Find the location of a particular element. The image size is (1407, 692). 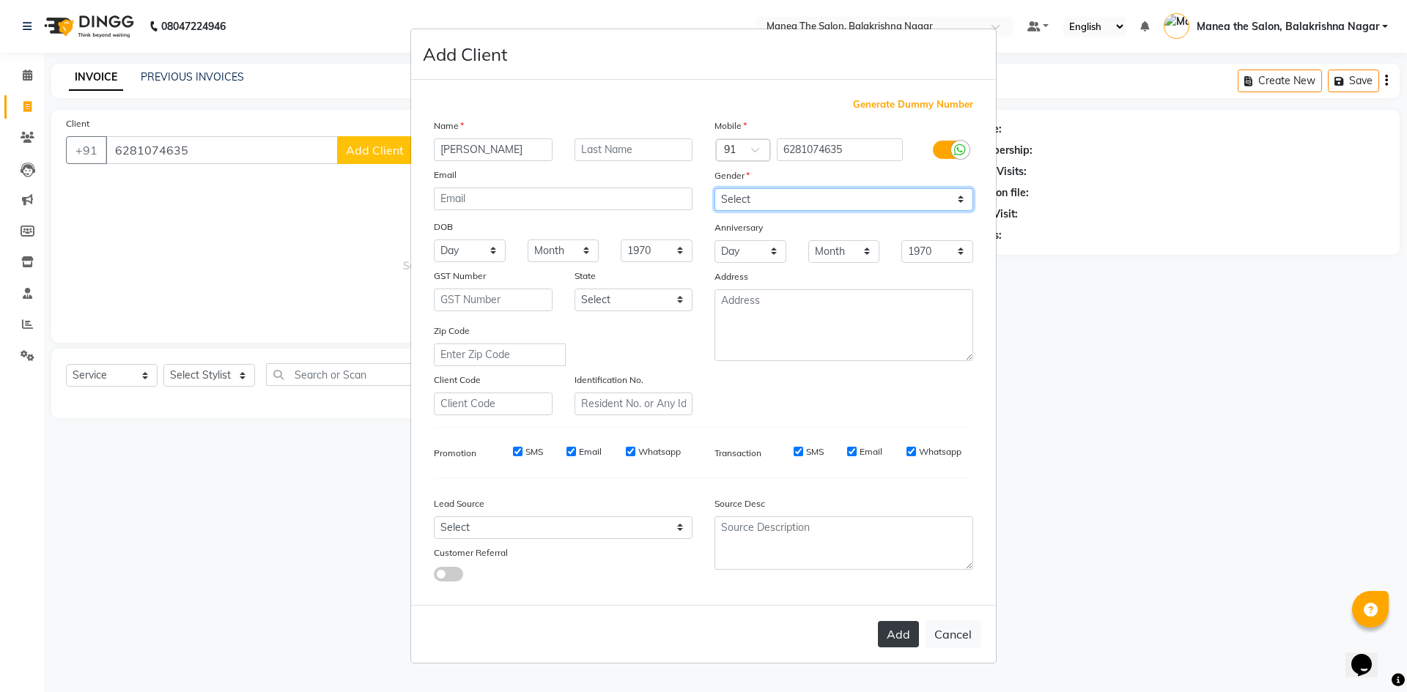

input: Enter Zip Code is located at coordinates (500, 355).